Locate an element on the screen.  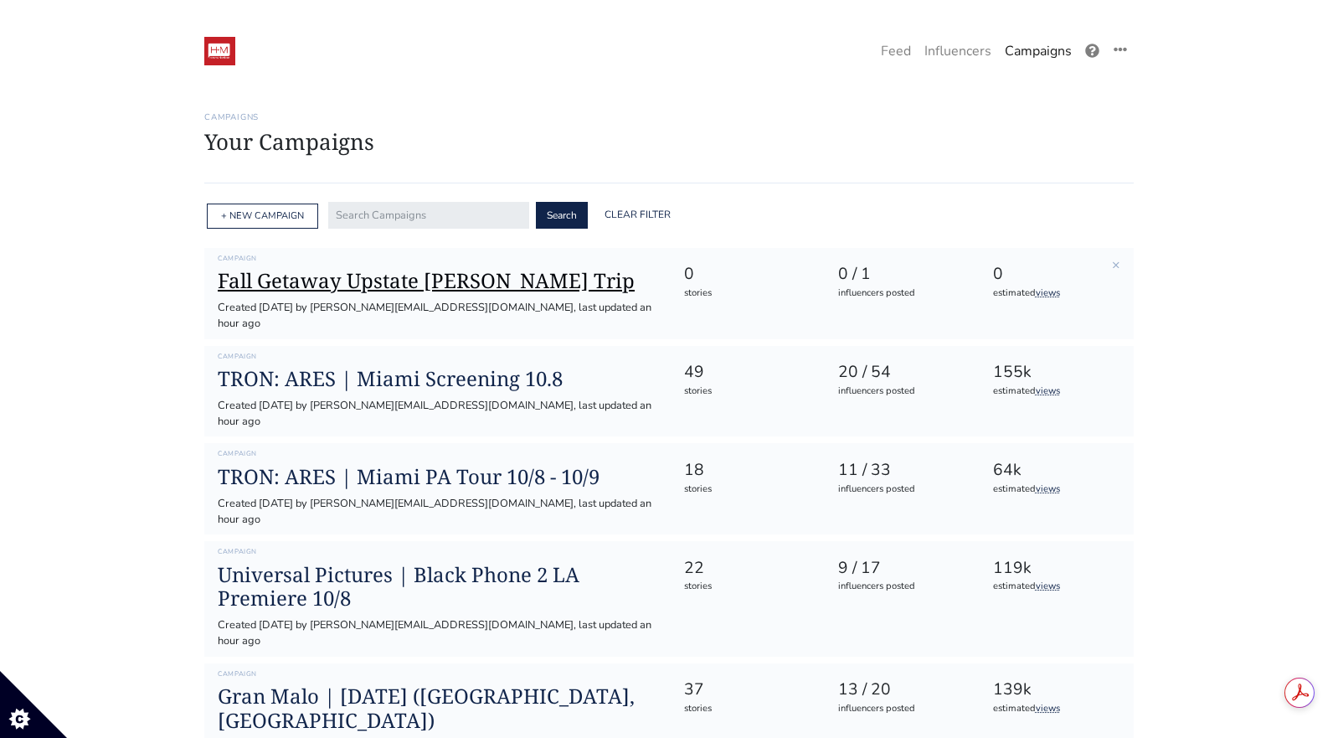
a: Feed is located at coordinates (896, 51).